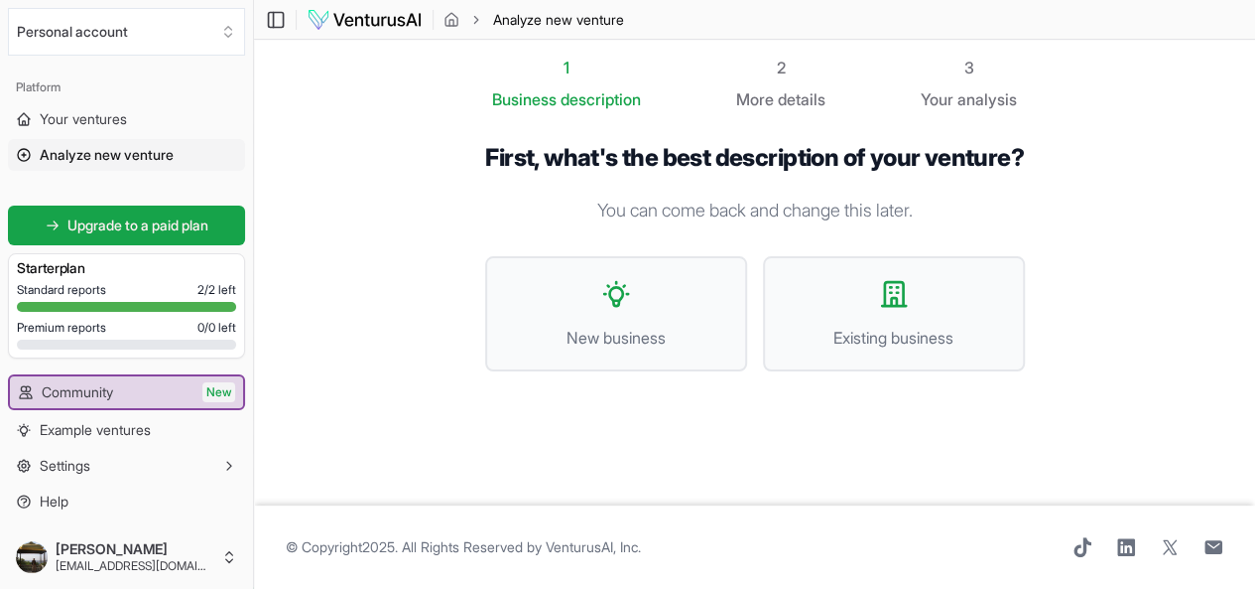 Image resolution: width=1255 pixels, height=589 pixels. Describe the element at coordinates (32, 557) in the screenshot. I see `img: ACg8ocJL5zjTTbfnwZWHjEbOJhjzQS12VvBgPa_jy0dQFmjNTsem_sE=s96-c` at that location.